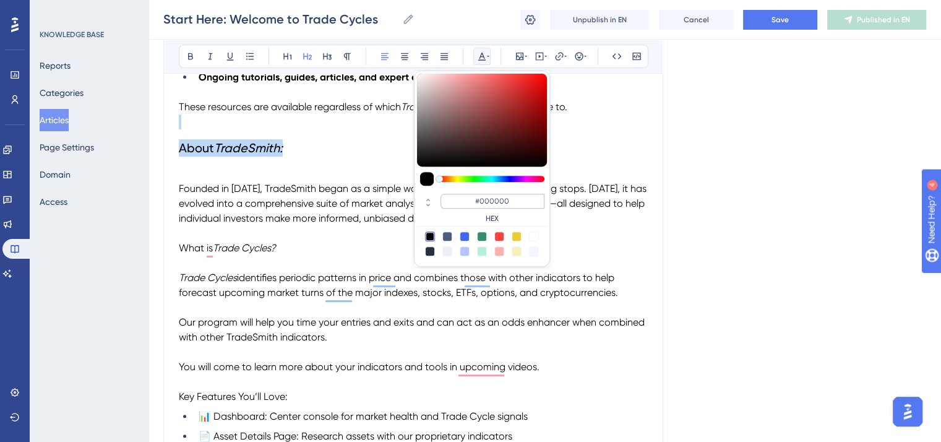  What do you see at coordinates (599, 20) in the screenshot?
I see `span: Unpublish in EN` at bounding box center [599, 20].